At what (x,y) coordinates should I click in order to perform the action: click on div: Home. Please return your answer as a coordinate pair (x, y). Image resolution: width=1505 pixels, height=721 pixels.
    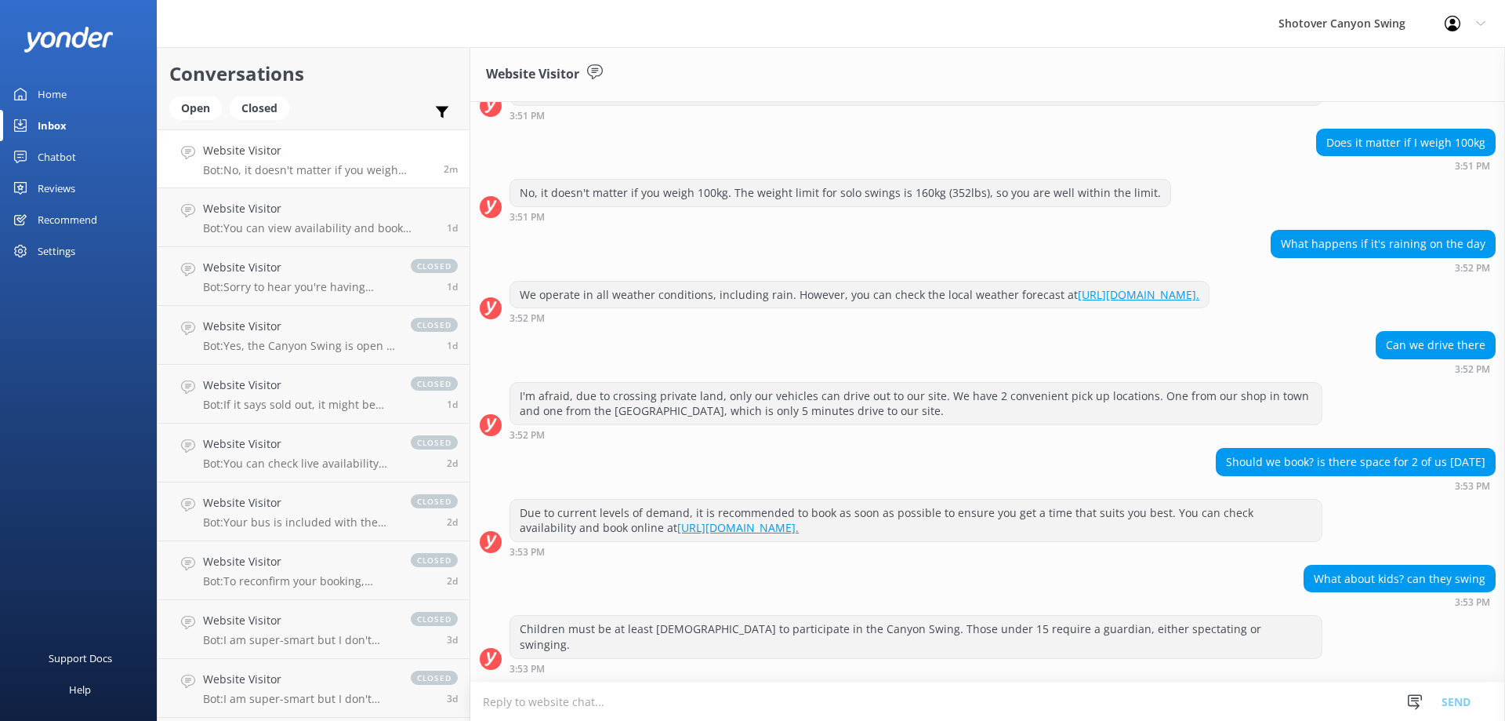
    Looking at the image, I should click on (52, 94).